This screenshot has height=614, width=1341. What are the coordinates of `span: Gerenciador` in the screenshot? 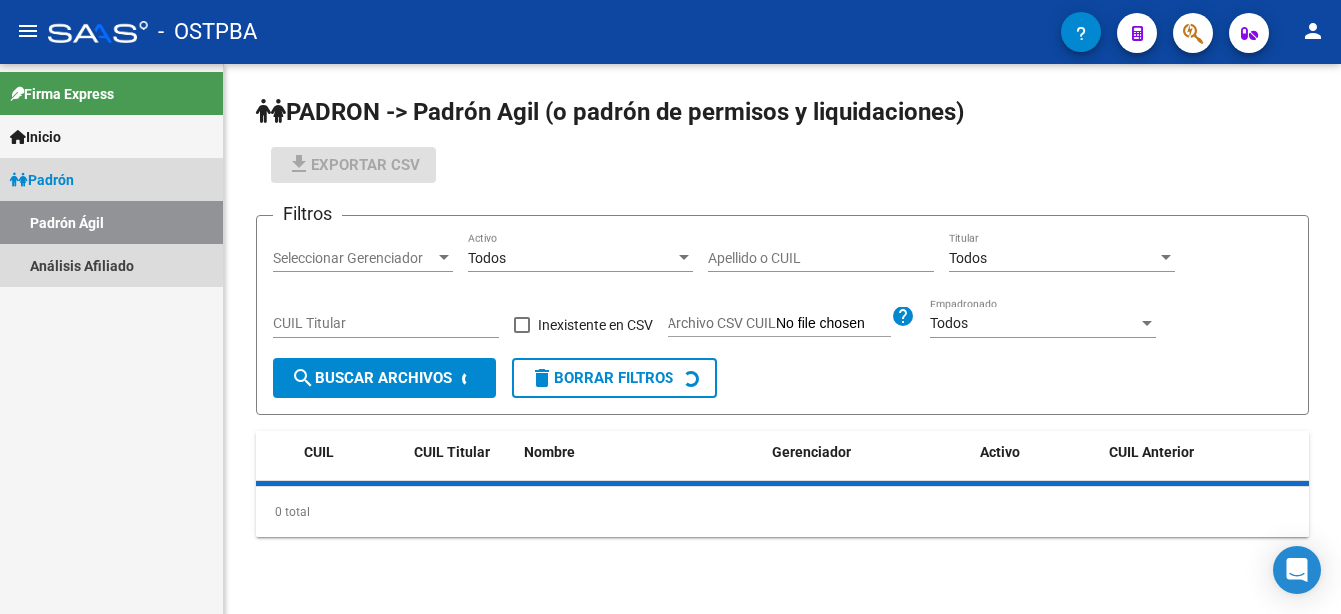 It's located at (811, 453).